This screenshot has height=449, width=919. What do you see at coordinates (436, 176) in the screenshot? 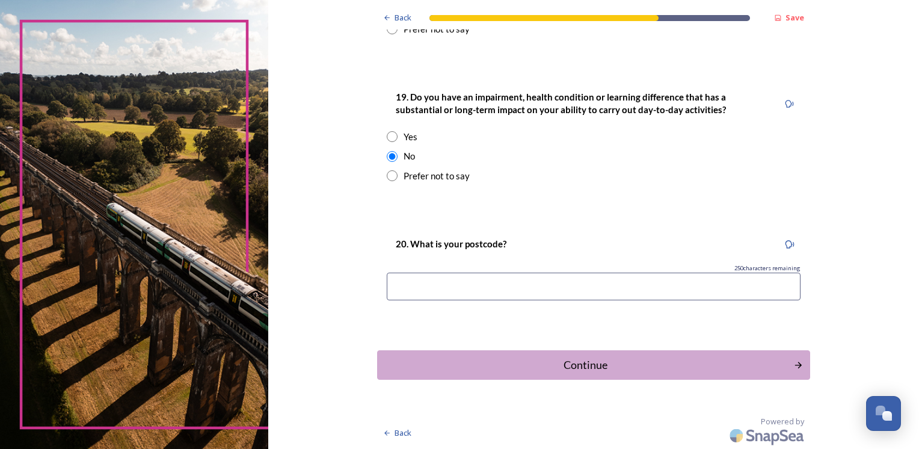
I see `div: Prefer not to say` at bounding box center [436, 176].